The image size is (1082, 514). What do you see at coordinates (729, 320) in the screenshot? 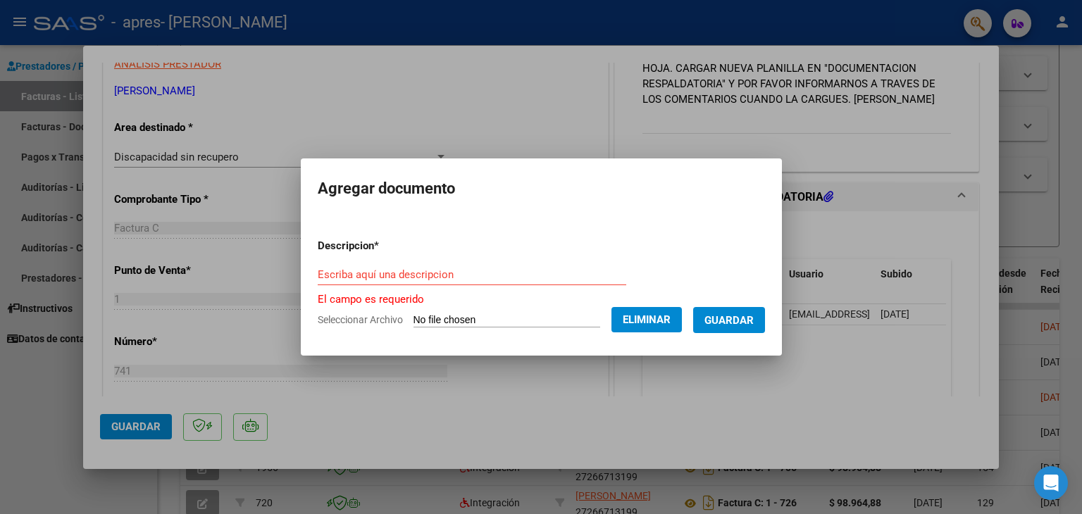
I see `button: Guardar` at bounding box center [729, 320].